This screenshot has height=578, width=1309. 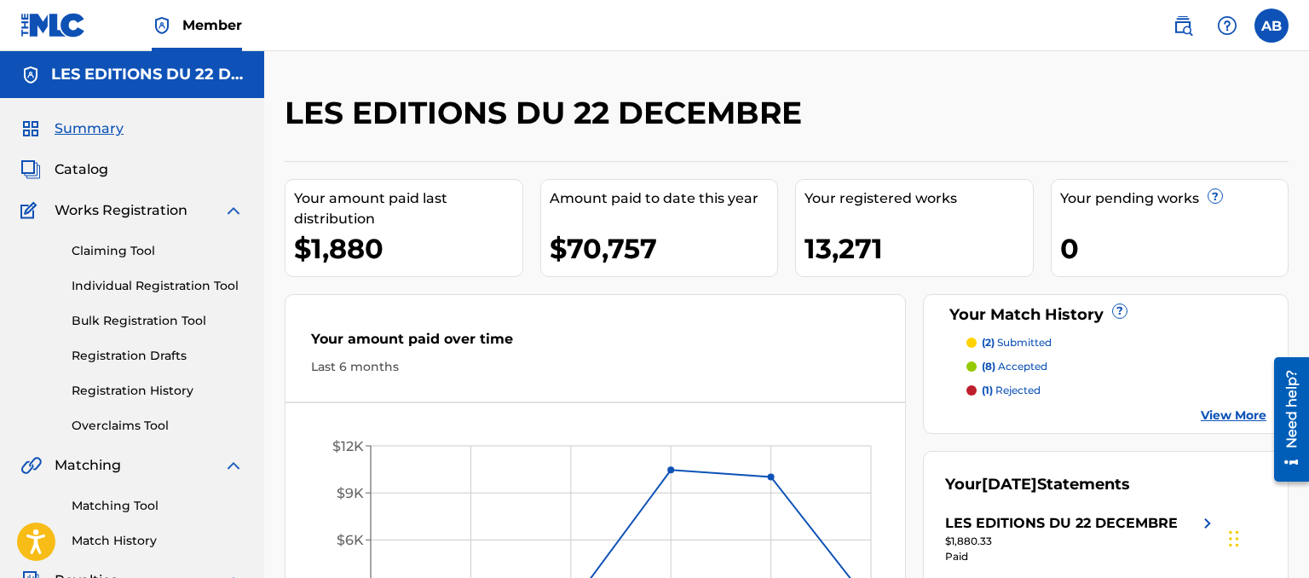 I want to click on img: Summary, so click(x=31, y=129).